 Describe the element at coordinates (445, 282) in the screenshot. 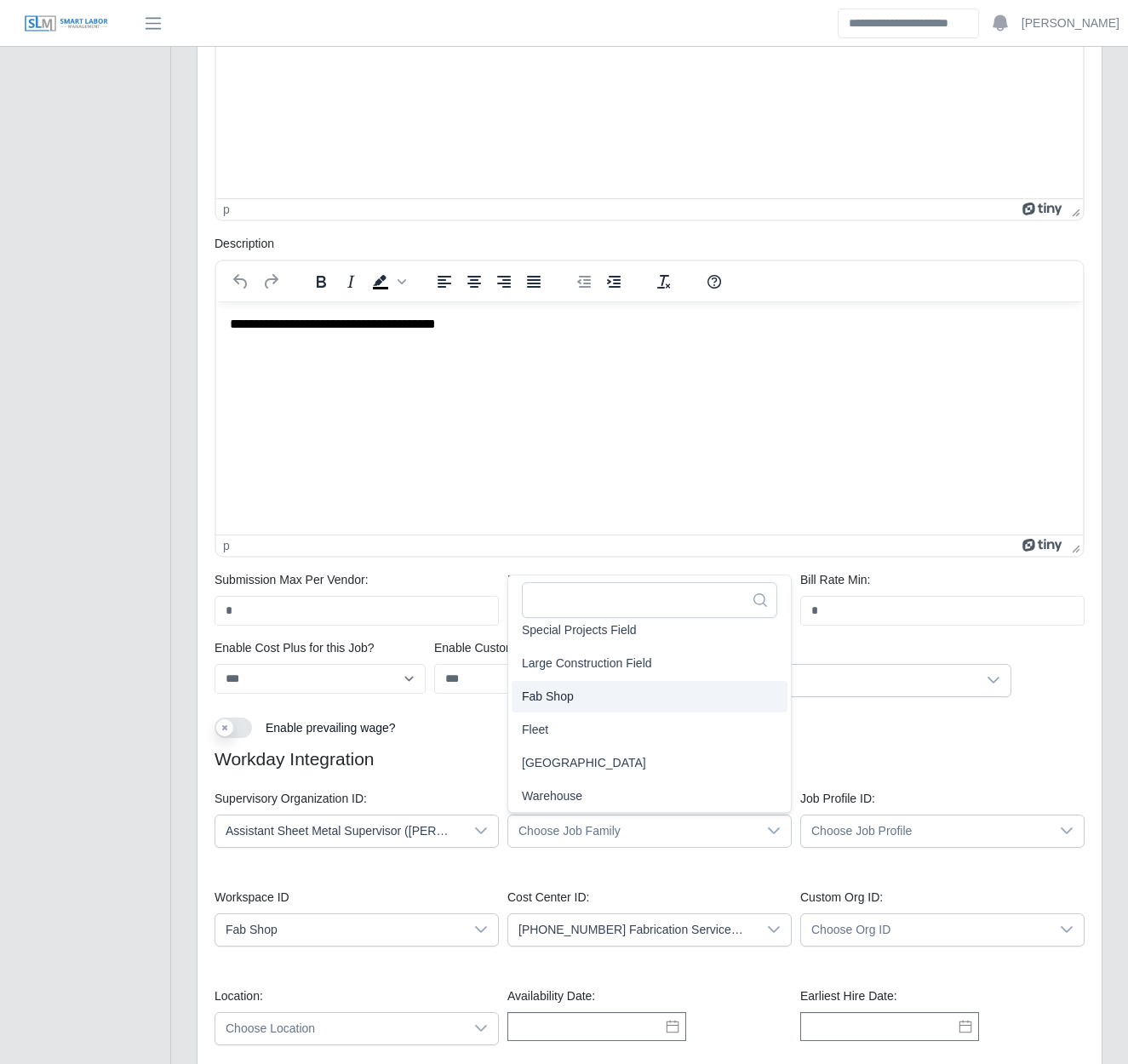

I see `button: Align left` at that location.